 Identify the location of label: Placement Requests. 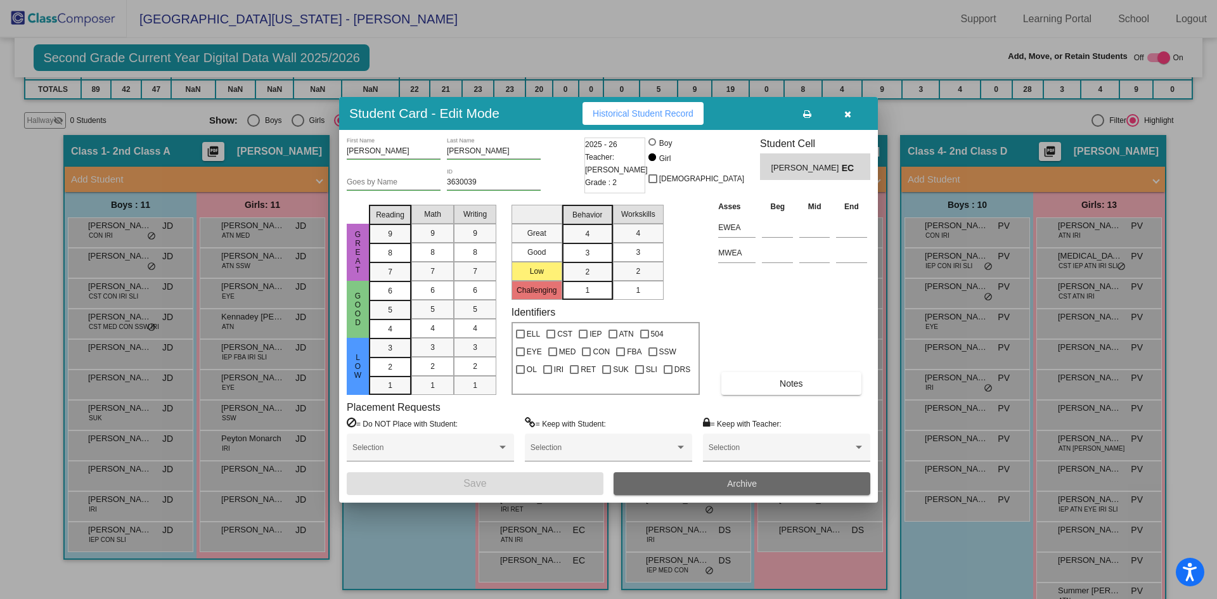
(394, 407).